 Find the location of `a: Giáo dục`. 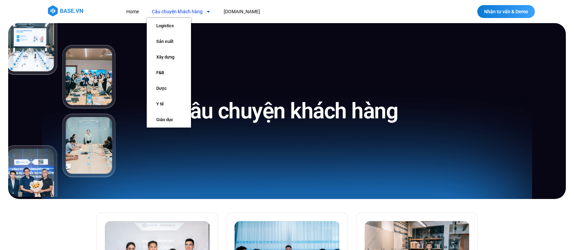

a: Giáo dục is located at coordinates (169, 120).